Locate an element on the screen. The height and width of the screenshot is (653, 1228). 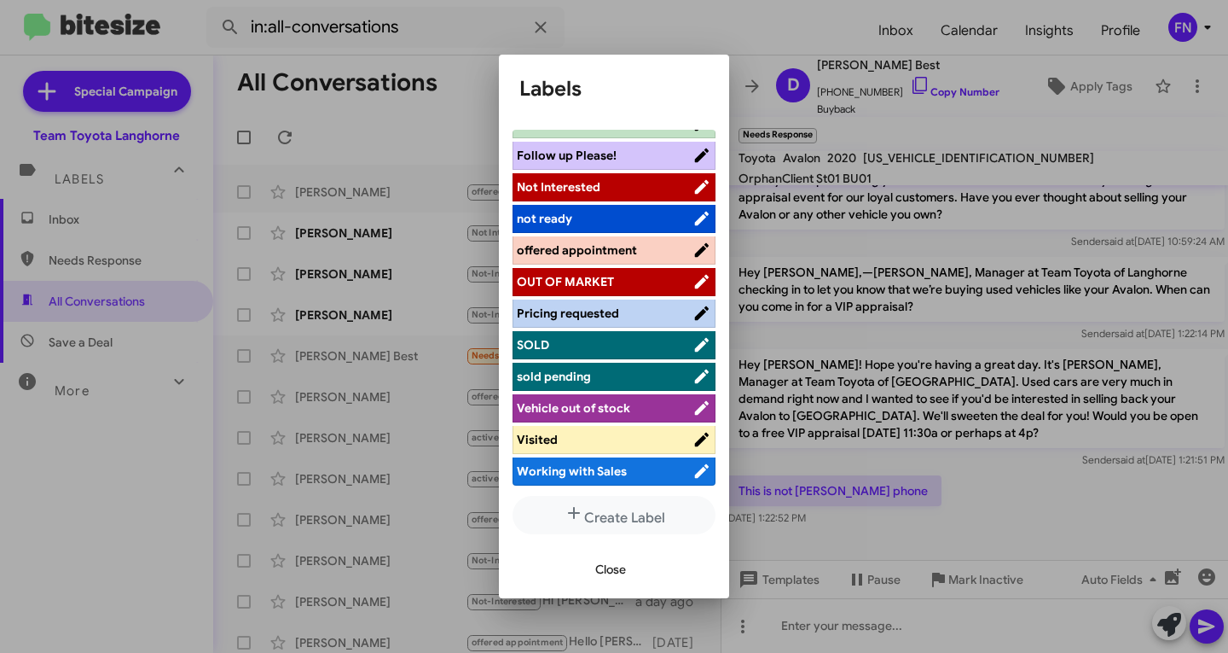
span: Close is located at coordinates (611, 569).